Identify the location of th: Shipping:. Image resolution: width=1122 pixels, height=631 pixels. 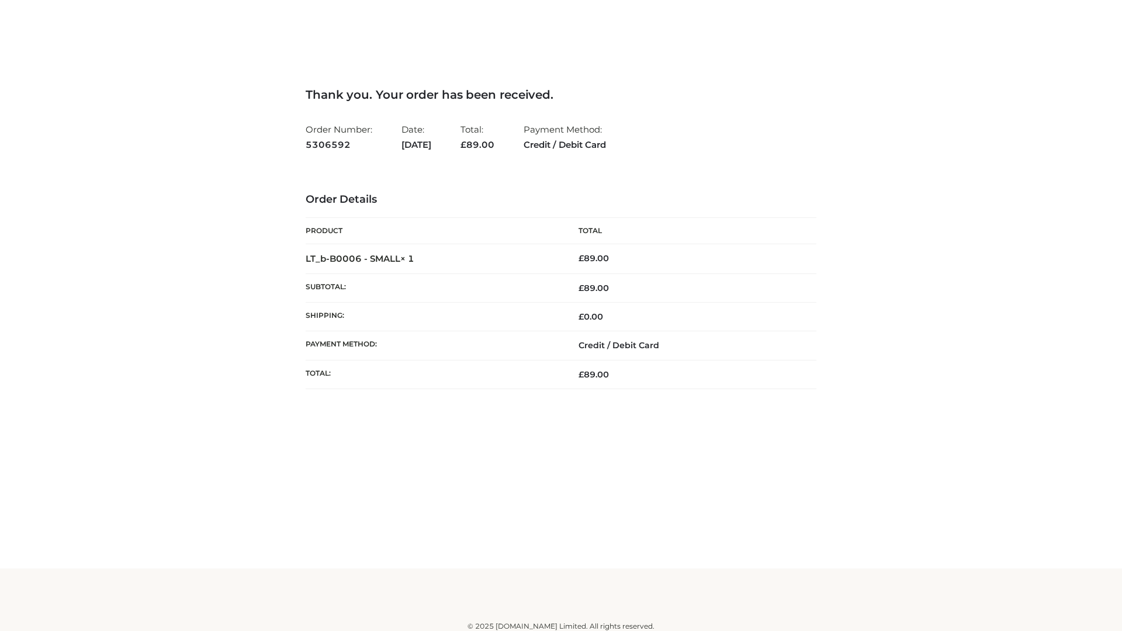
(433, 317).